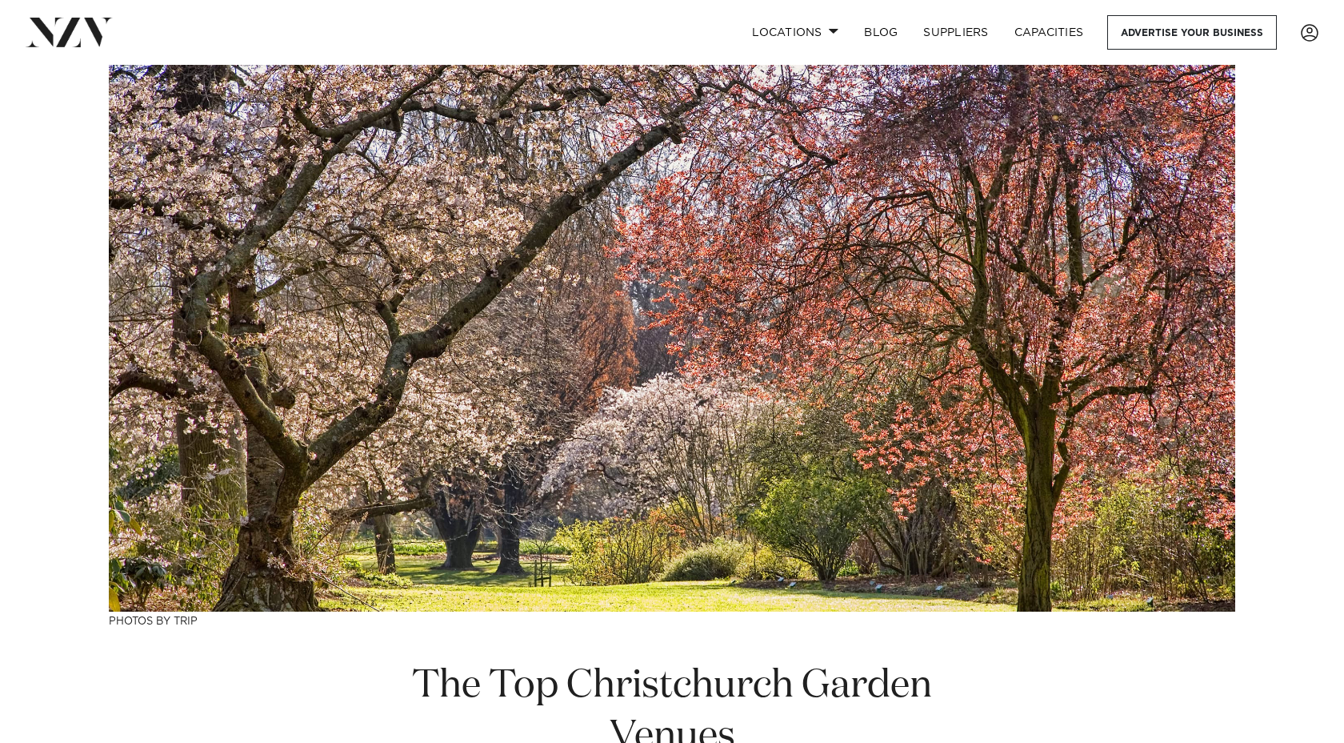 The height and width of the screenshot is (743, 1344). What do you see at coordinates (672, 338) in the screenshot?
I see `img: The Top Christchurch Garden Venues` at bounding box center [672, 338].